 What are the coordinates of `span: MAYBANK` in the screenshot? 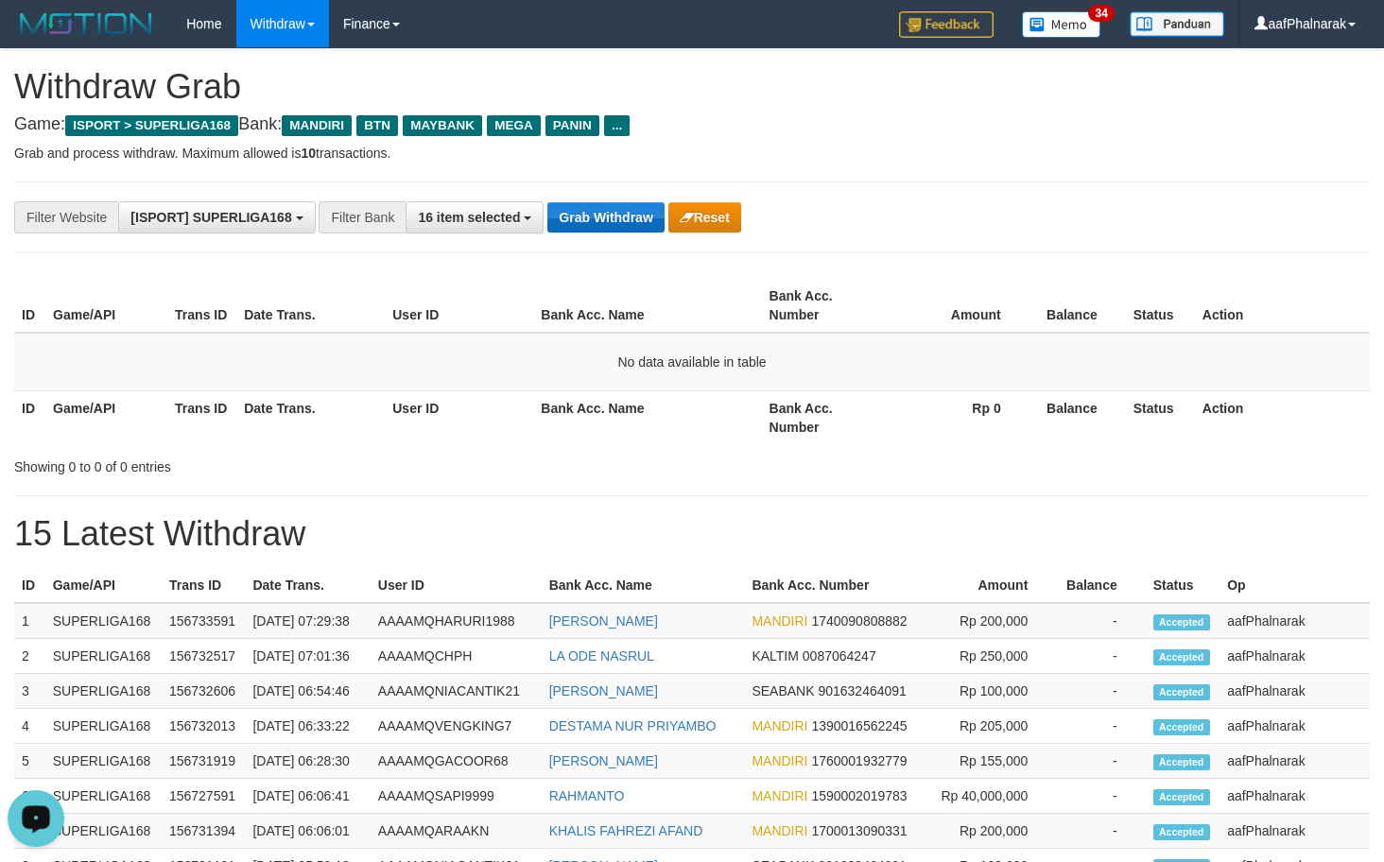 It's located at (442, 126).